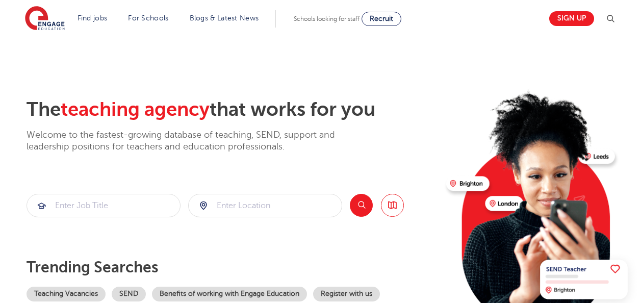 This screenshot has width=641, height=303. I want to click on p: Welcome to the fastest-growing database of teaching, SEND, support and leadership positions for t..., so click(195, 141).